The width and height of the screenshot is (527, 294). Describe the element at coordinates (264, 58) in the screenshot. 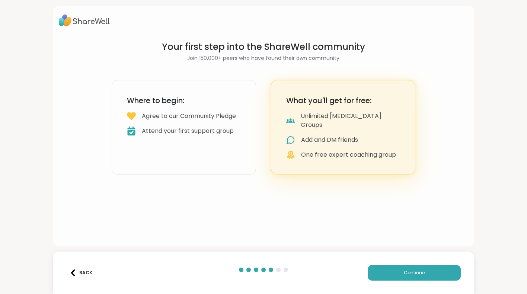

I see `h2: Join 150,000+ peers who have found their own community` at that location.